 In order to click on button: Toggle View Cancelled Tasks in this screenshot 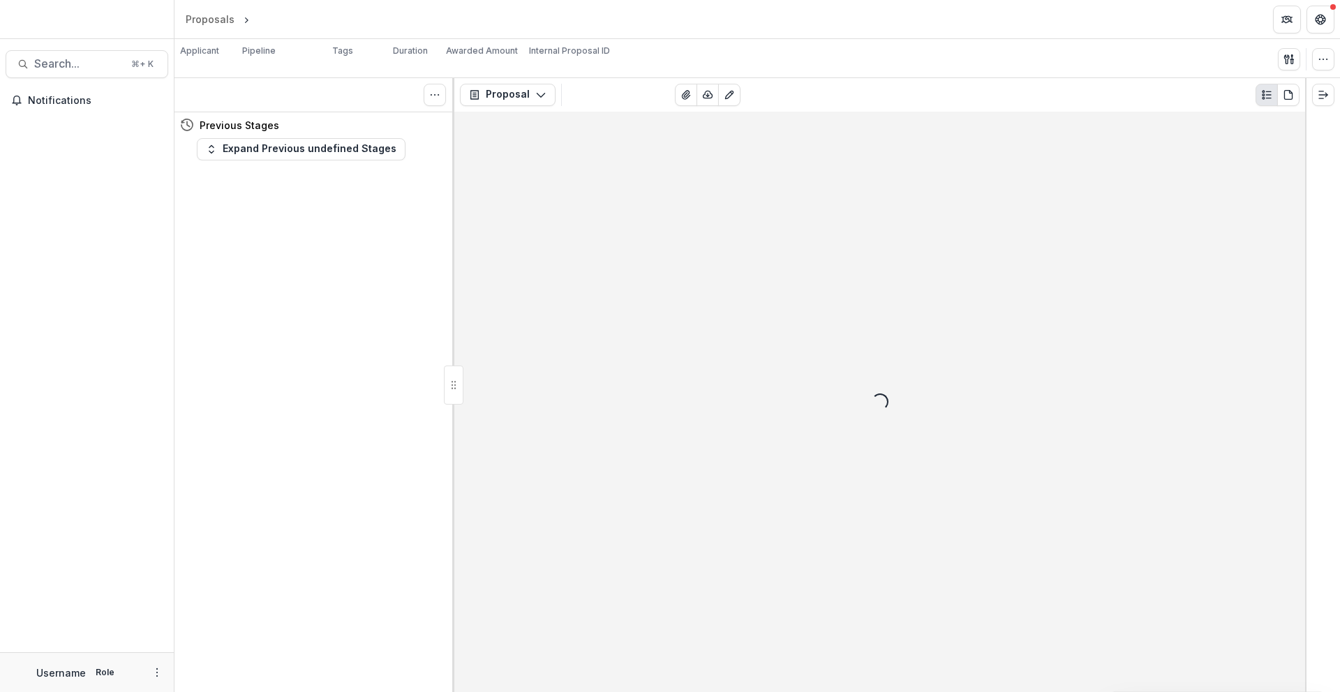, I will do `click(435, 95)`.